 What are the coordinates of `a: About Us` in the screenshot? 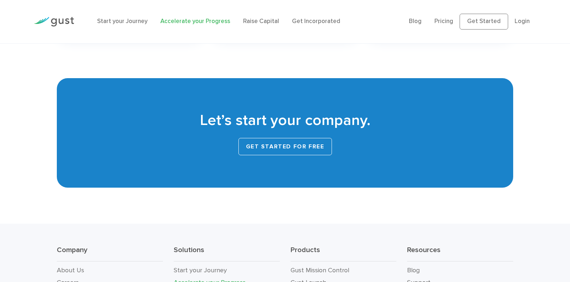 It's located at (71, 270).